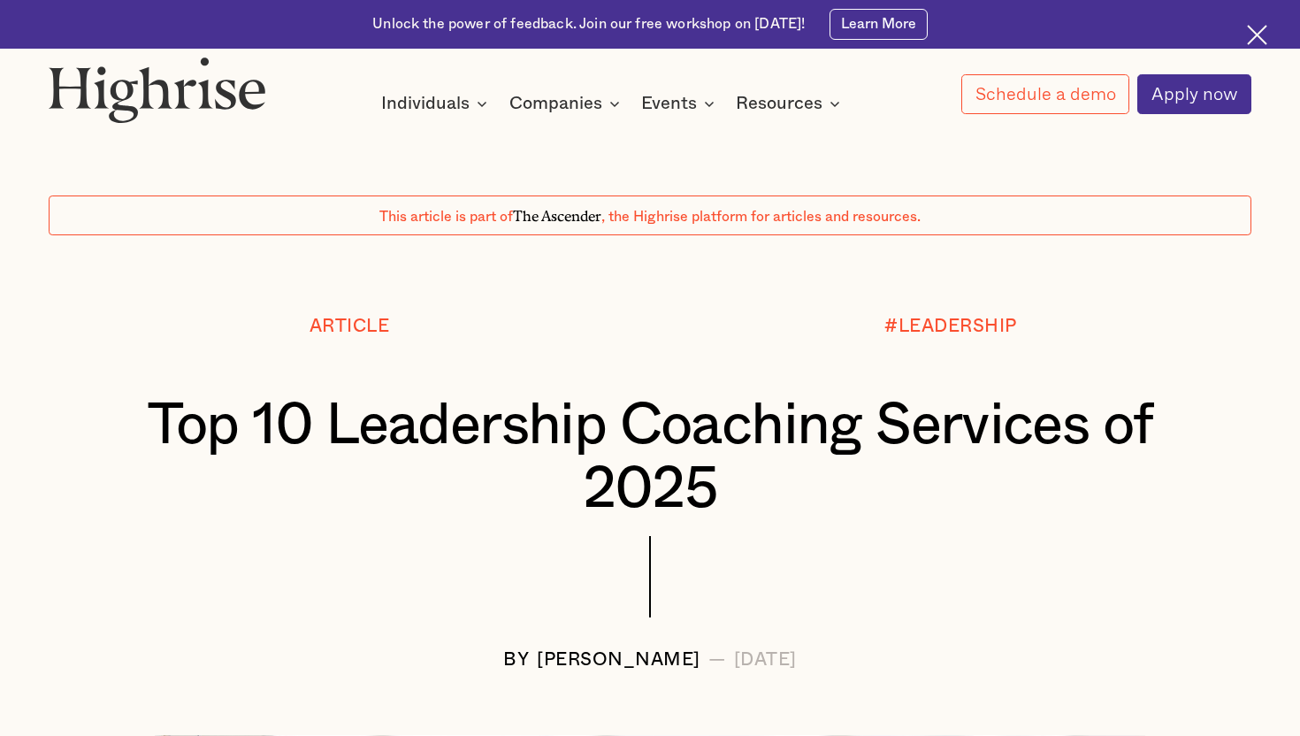 The width and height of the screenshot is (1300, 736). What do you see at coordinates (1194, 94) in the screenshot?
I see `a: Apply now` at bounding box center [1194, 94].